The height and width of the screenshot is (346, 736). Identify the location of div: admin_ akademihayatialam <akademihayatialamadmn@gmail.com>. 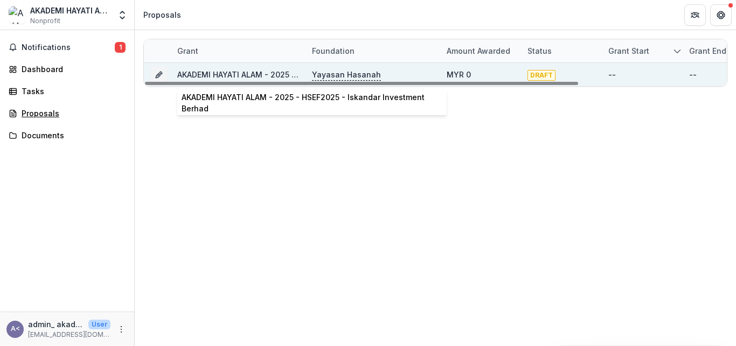
(15, 329).